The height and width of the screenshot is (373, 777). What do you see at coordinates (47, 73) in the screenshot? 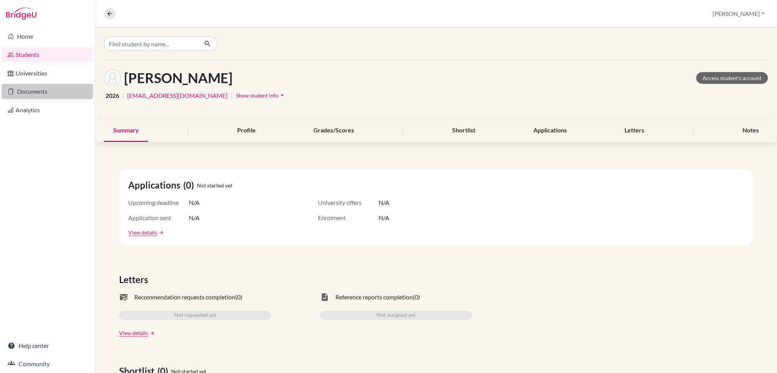
I see `a: Universities` at bounding box center [47, 73].